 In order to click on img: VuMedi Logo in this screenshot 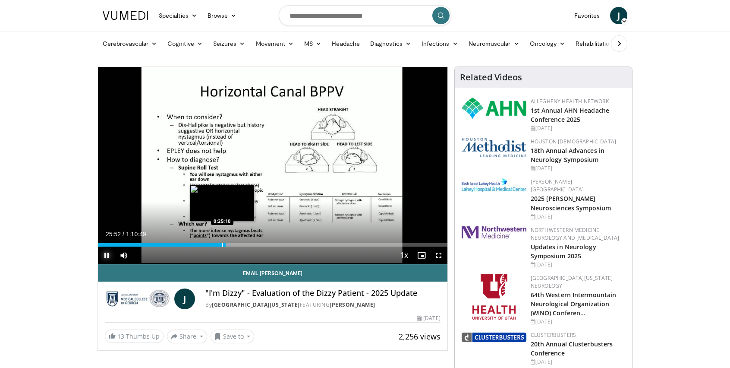, I will do `click(126, 16)`.